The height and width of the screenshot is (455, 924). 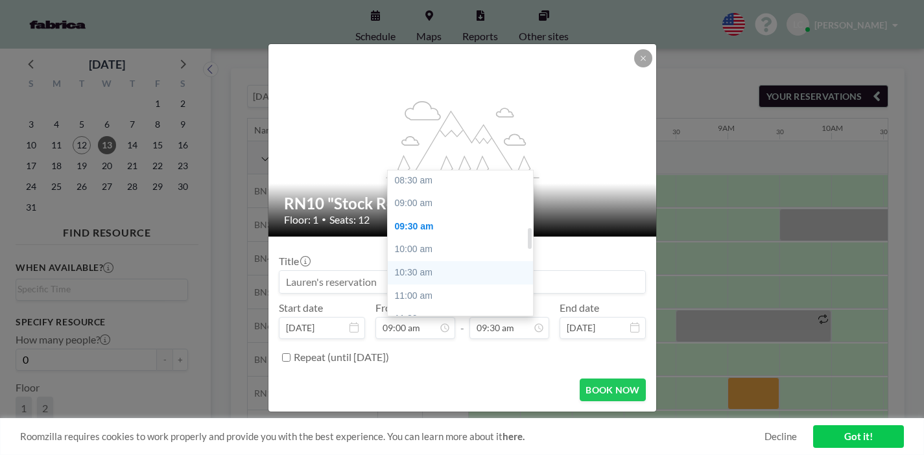 What do you see at coordinates (460, 181) in the screenshot?
I see `div: 08:30 am` at bounding box center [460, 181].